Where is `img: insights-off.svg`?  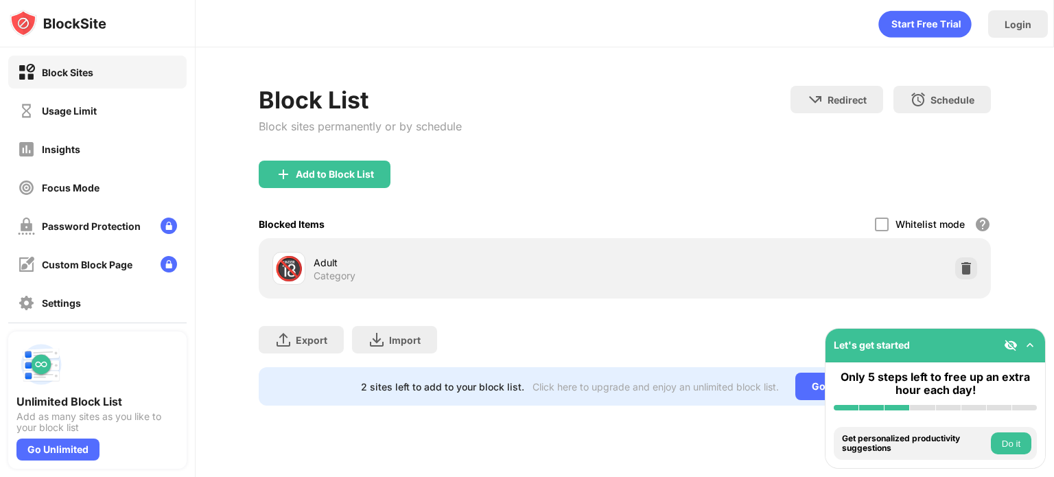 img: insights-off.svg is located at coordinates (26, 149).